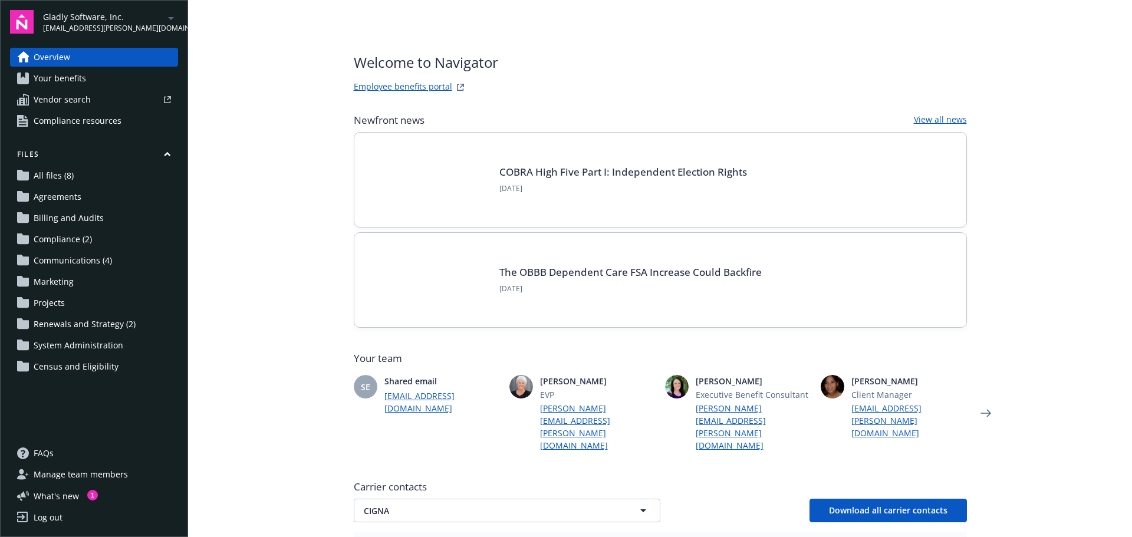 The image size is (1132, 537). What do you see at coordinates (94, 156) in the screenshot?
I see `button: Files` at bounding box center [94, 156].